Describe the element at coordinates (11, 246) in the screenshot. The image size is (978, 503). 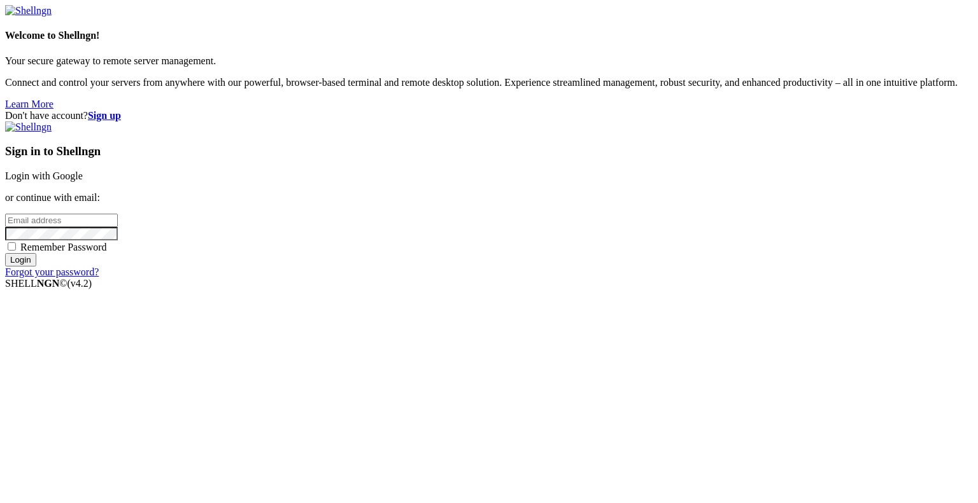
I see `input: Remember Password` at that location.